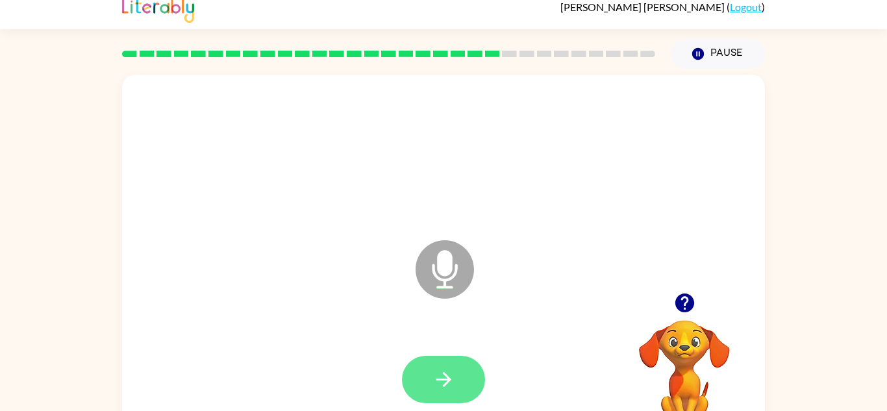 The image size is (887, 411). Describe the element at coordinates (745, 6) in the screenshot. I see `a: Logout` at that location.